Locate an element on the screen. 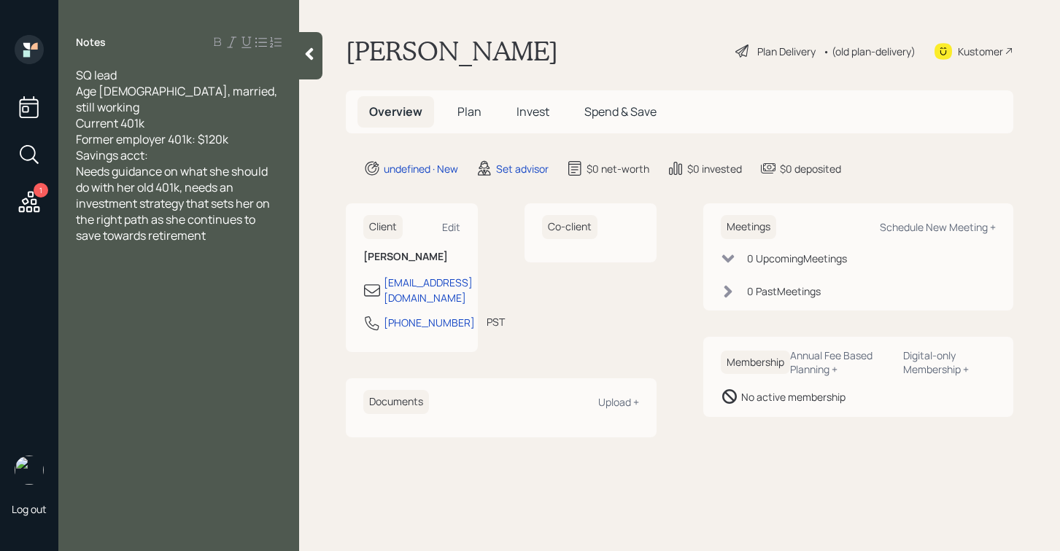 Image resolution: width=1060 pixels, height=551 pixels. label: Notes is located at coordinates (90, 42).